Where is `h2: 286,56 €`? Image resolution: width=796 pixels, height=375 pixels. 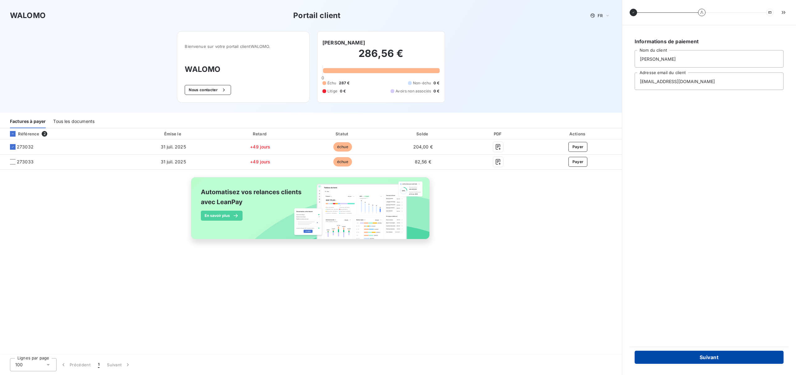 h2: 286,56 € is located at coordinates (381, 57).